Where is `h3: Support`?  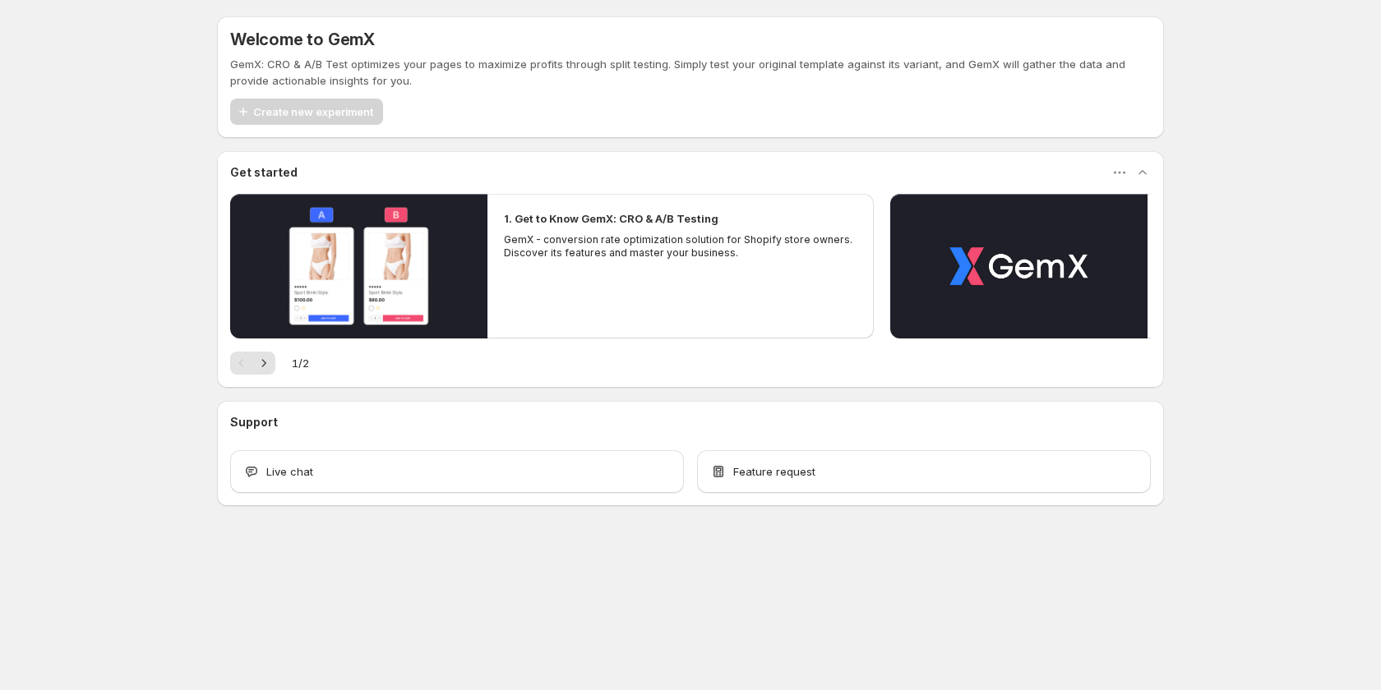
h3: Support is located at coordinates (254, 423).